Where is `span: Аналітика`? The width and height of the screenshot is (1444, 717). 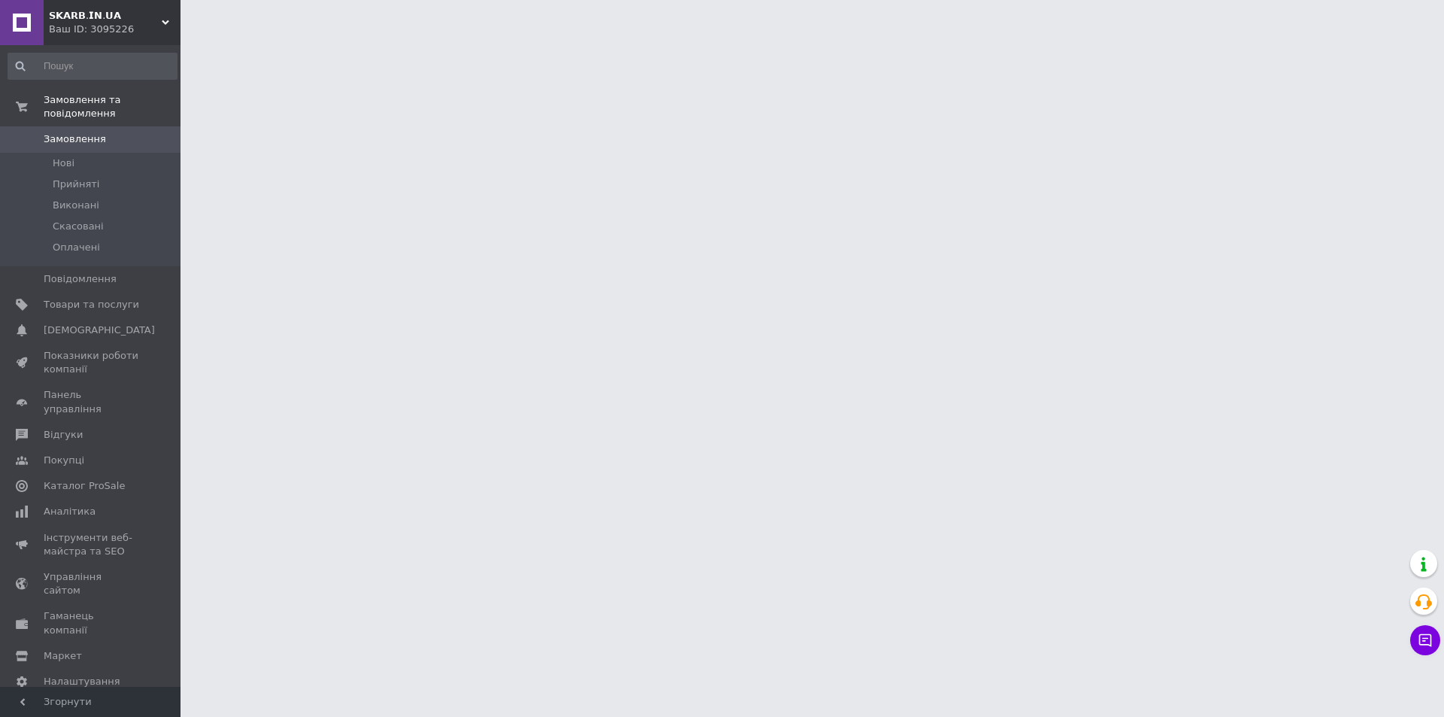 span: Аналітика is located at coordinates (69, 511).